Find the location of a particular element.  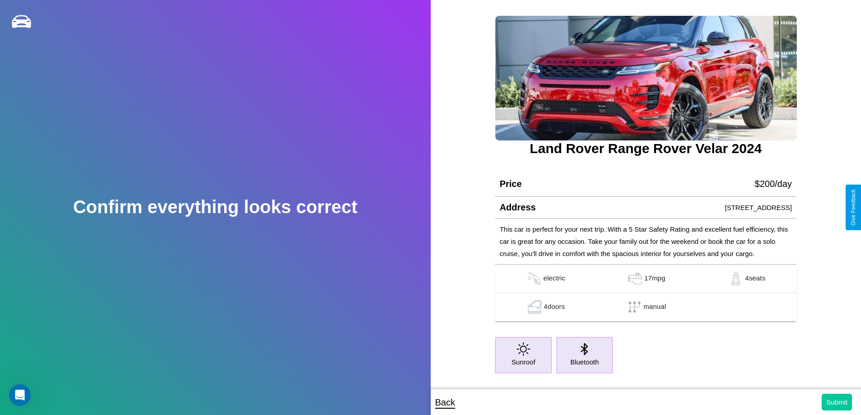

button: Submit is located at coordinates (836, 402).